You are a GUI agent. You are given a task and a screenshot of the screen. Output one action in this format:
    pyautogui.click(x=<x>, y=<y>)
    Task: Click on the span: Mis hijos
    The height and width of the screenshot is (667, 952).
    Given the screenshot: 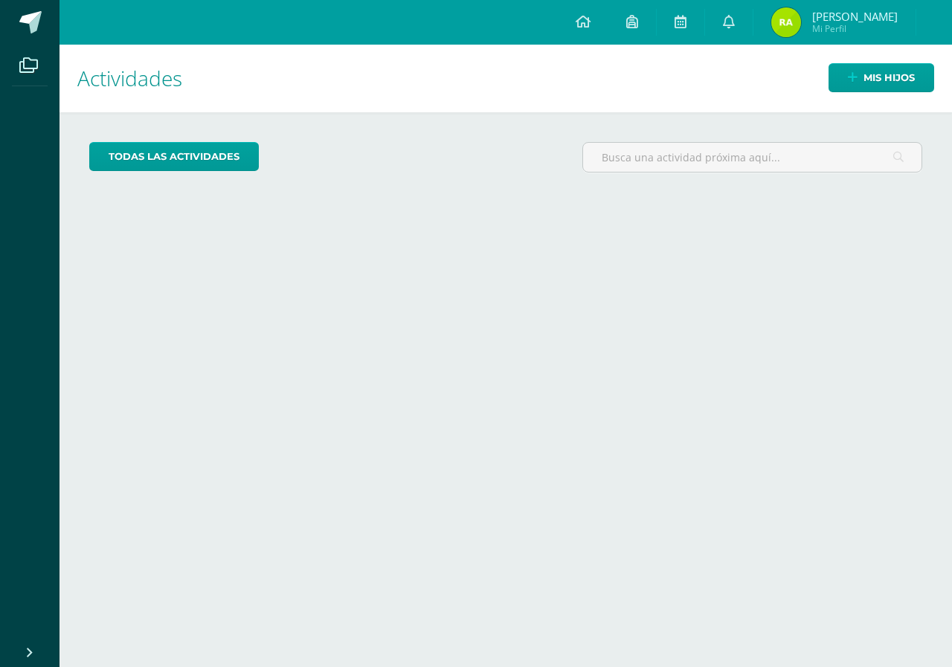 What is the action you would take?
    pyautogui.click(x=889, y=77)
    